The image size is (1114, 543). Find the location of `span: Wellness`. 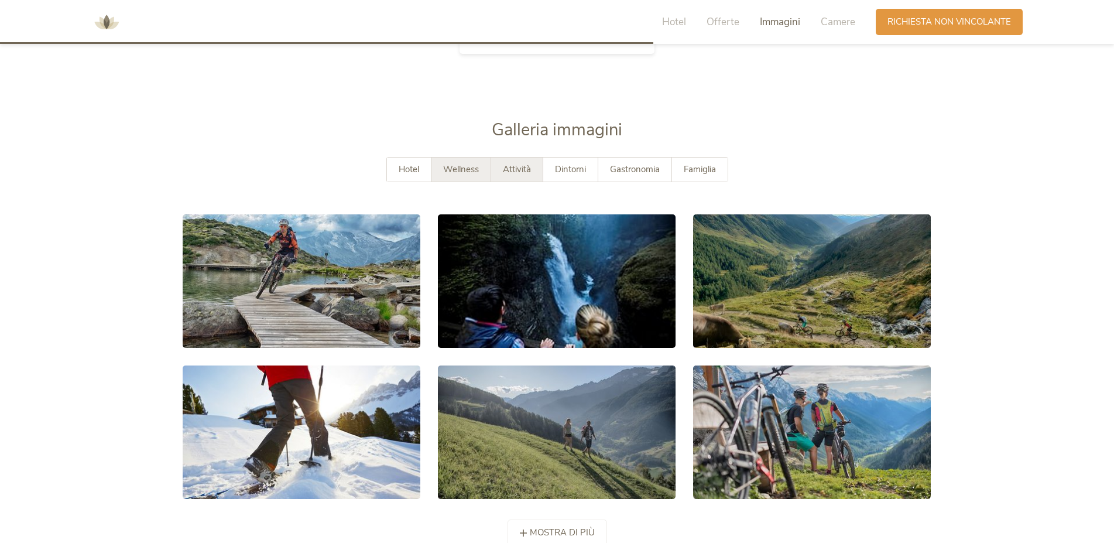

span: Wellness is located at coordinates (461, 169).